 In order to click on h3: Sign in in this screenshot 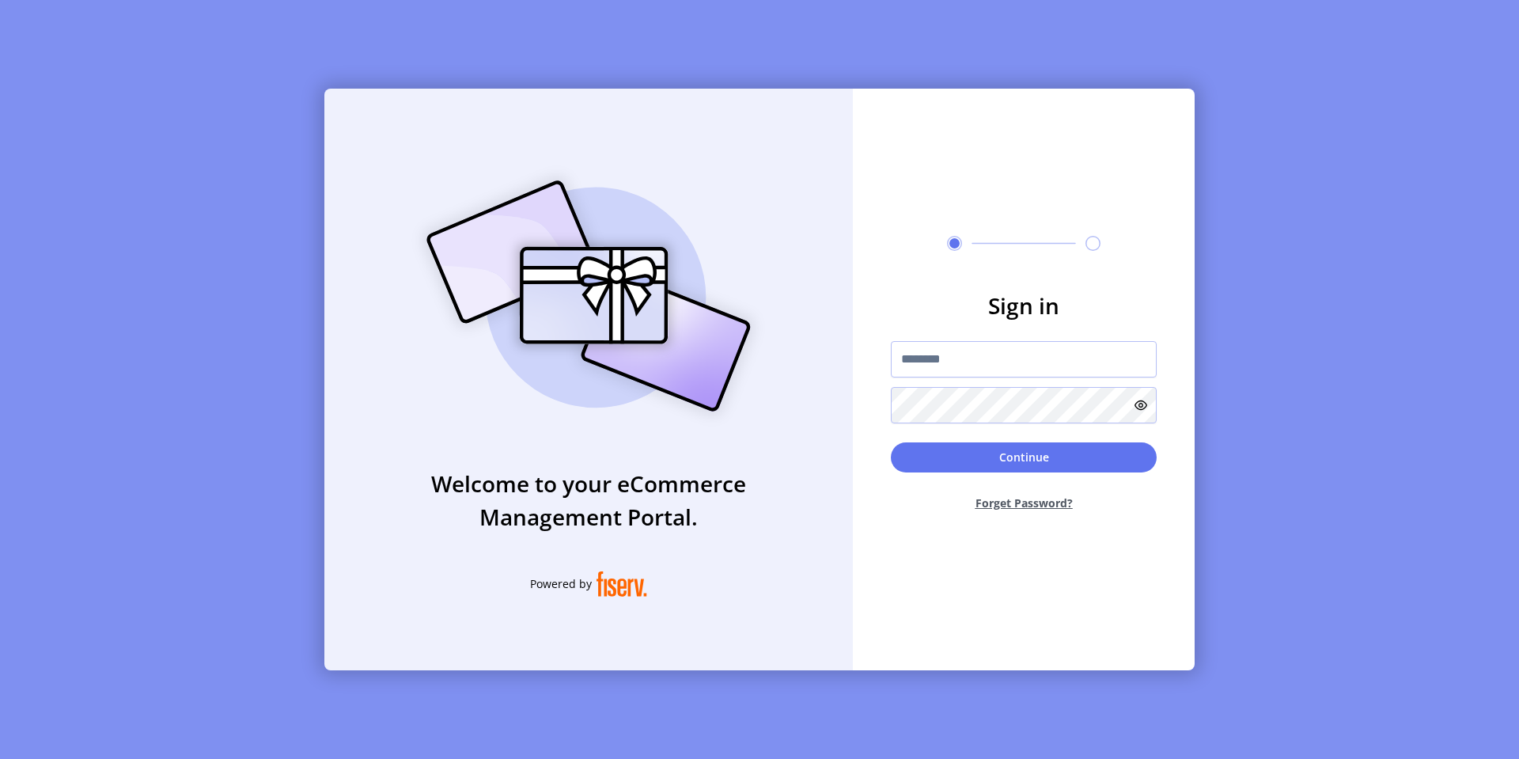, I will do `click(1024, 305)`.